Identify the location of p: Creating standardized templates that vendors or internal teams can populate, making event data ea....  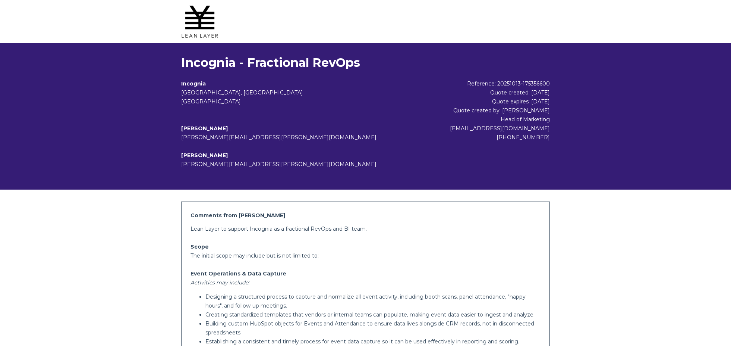
(373, 314).